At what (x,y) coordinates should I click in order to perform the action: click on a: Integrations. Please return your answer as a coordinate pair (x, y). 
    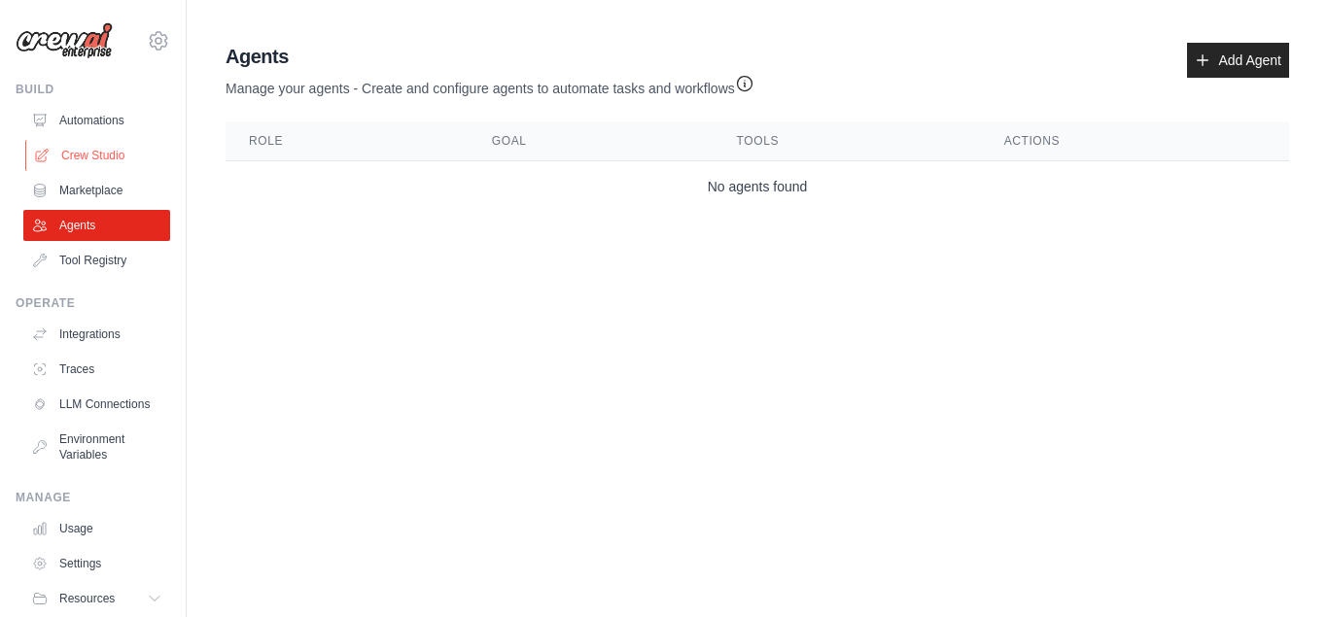
    Looking at the image, I should click on (96, 334).